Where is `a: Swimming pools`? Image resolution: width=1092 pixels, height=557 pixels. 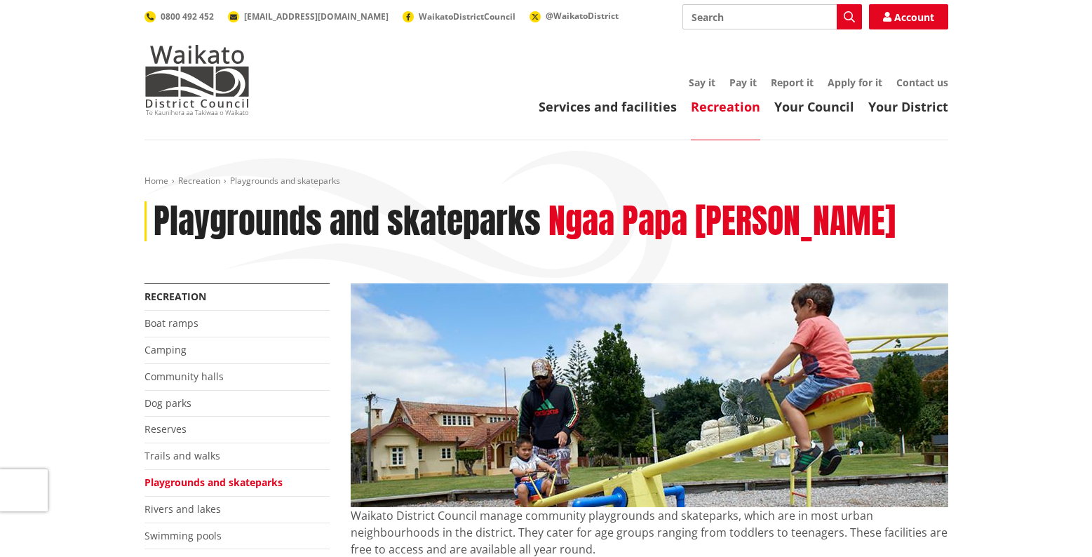
a: Swimming pools is located at coordinates (183, 535).